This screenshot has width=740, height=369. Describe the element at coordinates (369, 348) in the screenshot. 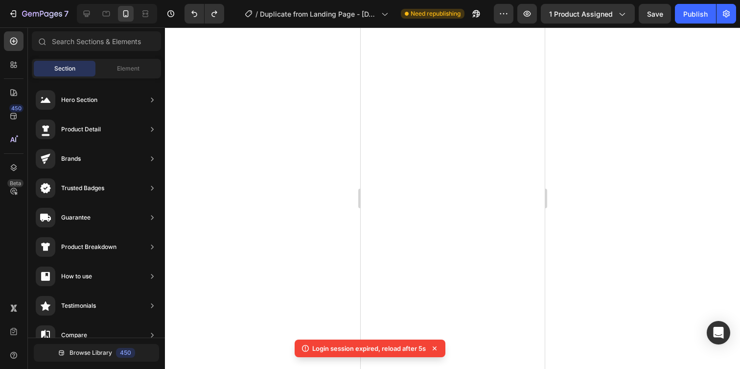

I see `p: Login session expired, reload after 5s` at that location.